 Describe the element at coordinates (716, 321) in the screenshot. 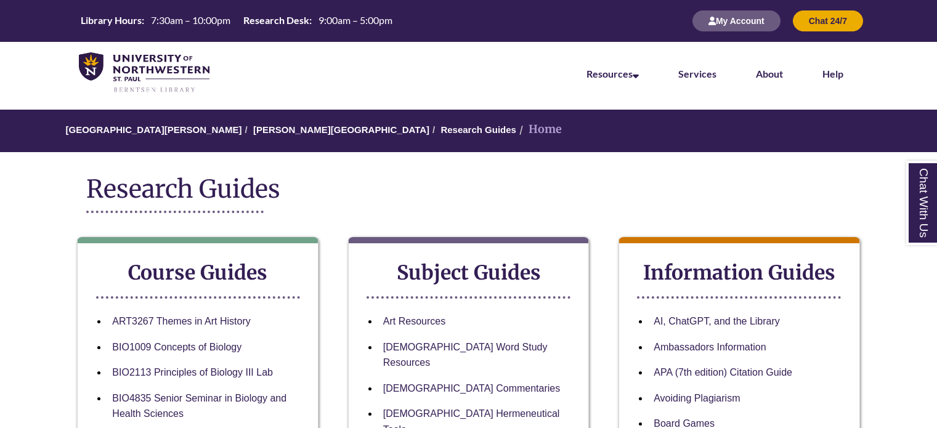

I see `a: AI, ChatGPT, and the Library` at that location.